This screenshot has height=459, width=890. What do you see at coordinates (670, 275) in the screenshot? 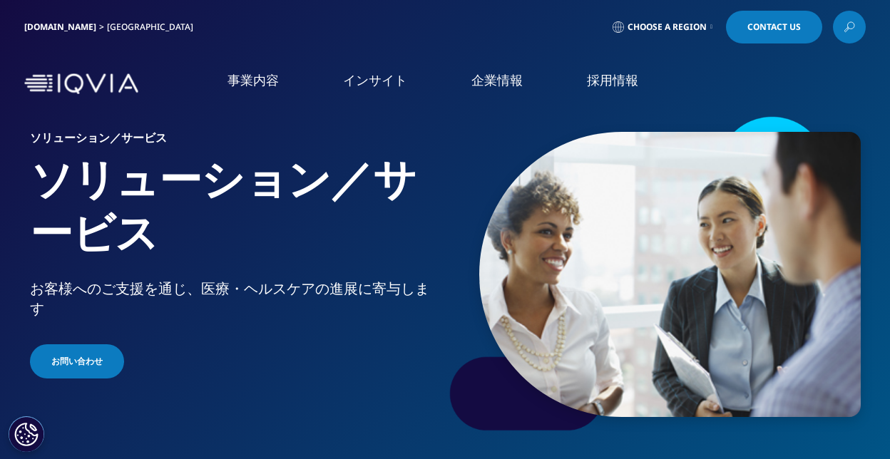
I see `img: 004_businesspeople-standing-talking.jpg` at bounding box center [670, 275].